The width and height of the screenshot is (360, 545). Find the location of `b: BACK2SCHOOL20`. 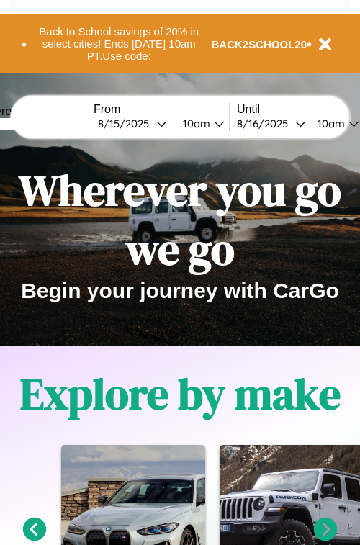

b: BACK2SCHOOL20 is located at coordinates (259, 44).